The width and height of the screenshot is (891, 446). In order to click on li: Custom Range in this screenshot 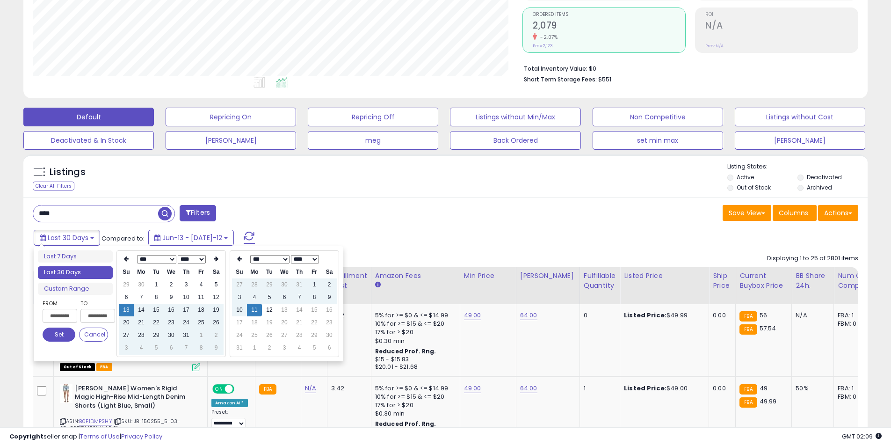, I will do `click(75, 288)`.